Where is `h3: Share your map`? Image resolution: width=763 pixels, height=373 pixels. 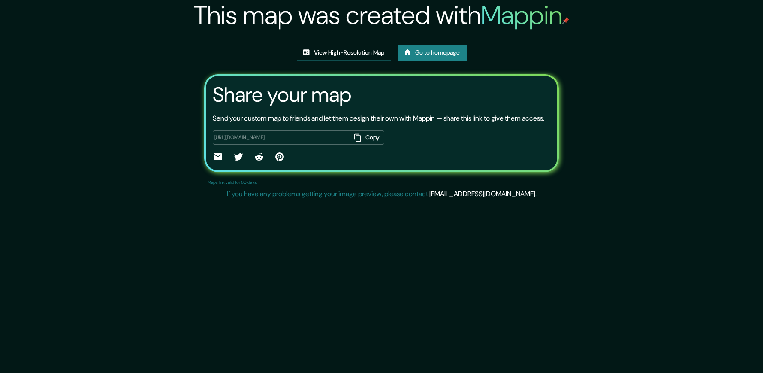
h3: Share your map is located at coordinates (282, 95).